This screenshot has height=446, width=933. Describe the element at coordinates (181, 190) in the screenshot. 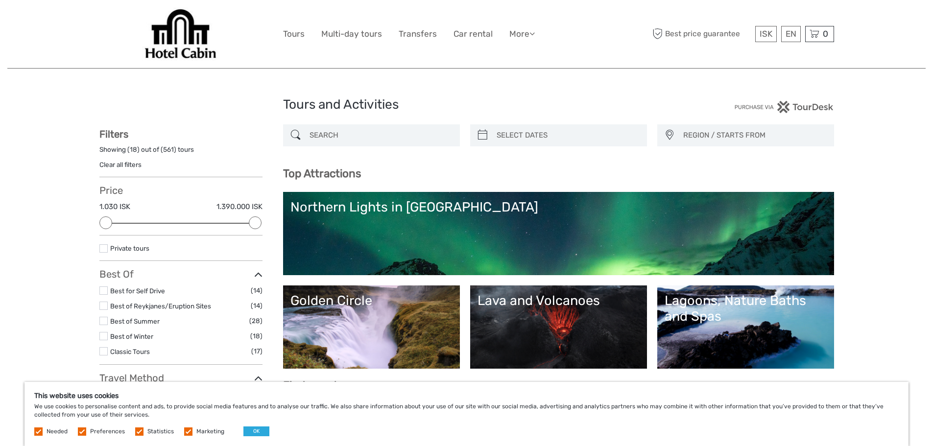

I see `h3: Price` at that location.